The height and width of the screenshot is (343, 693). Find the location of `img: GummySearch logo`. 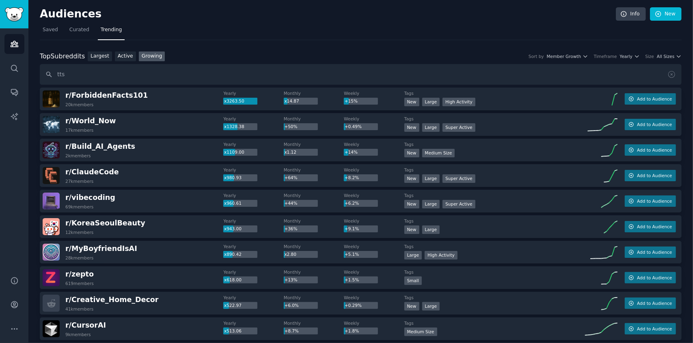

img: GummySearch logo is located at coordinates (14, 14).